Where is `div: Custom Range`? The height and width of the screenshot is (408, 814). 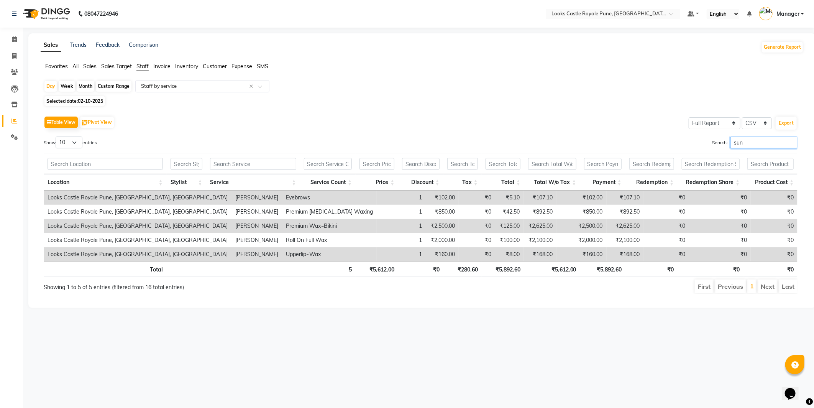
div: Custom Range is located at coordinates (113, 86).